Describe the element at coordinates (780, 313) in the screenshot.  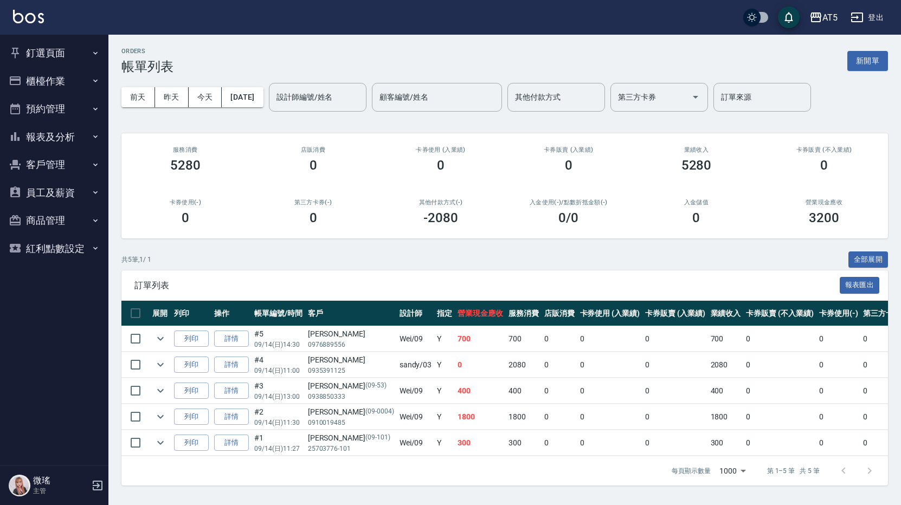
I see `th: 卡券販賣 (不入業績)` at that location.